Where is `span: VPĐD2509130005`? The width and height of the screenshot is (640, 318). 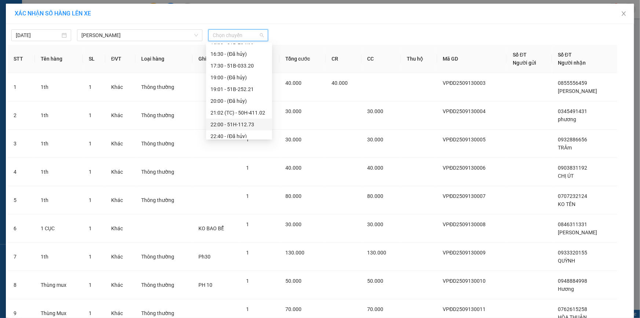 span: VPĐD2509130005 is located at coordinates (464, 139).